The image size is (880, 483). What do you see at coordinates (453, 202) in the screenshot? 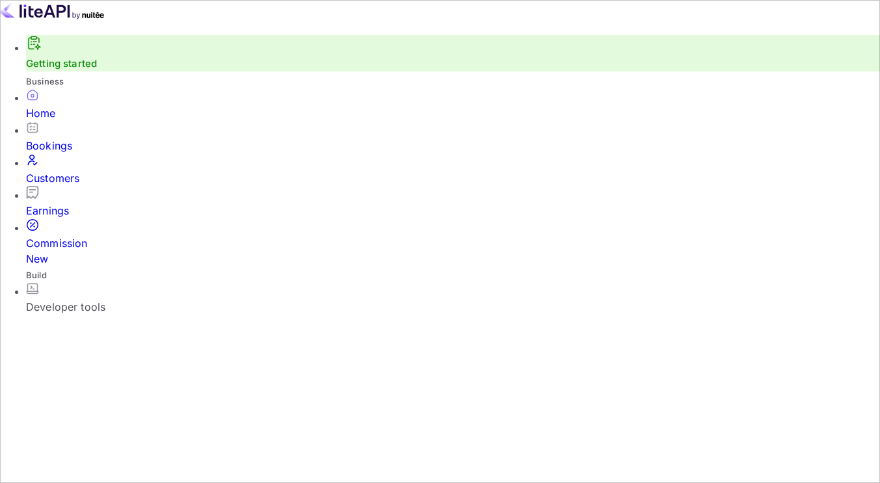
I see `a: Earnings` at bounding box center [453, 202].